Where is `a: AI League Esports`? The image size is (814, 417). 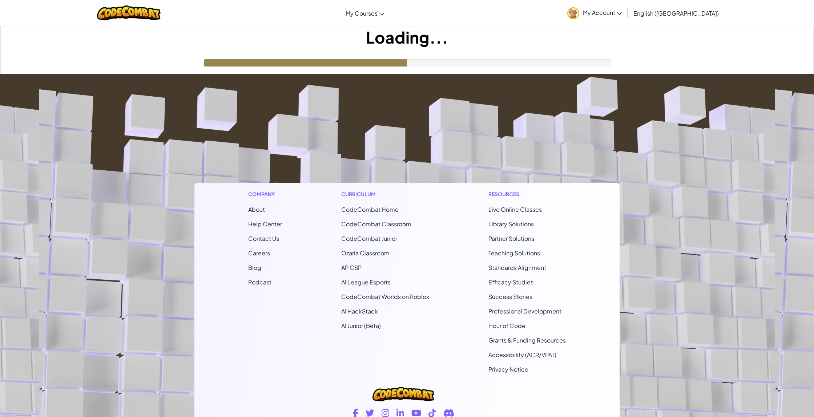
a: AI League Esports is located at coordinates (366, 282).